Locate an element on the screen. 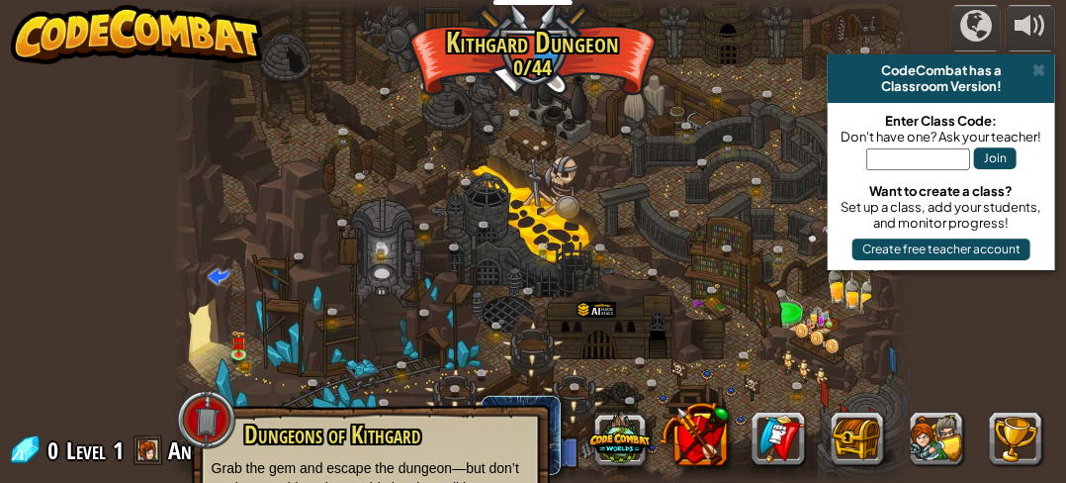 The width and height of the screenshot is (1066, 483). button: Campaigns is located at coordinates (976, 28).